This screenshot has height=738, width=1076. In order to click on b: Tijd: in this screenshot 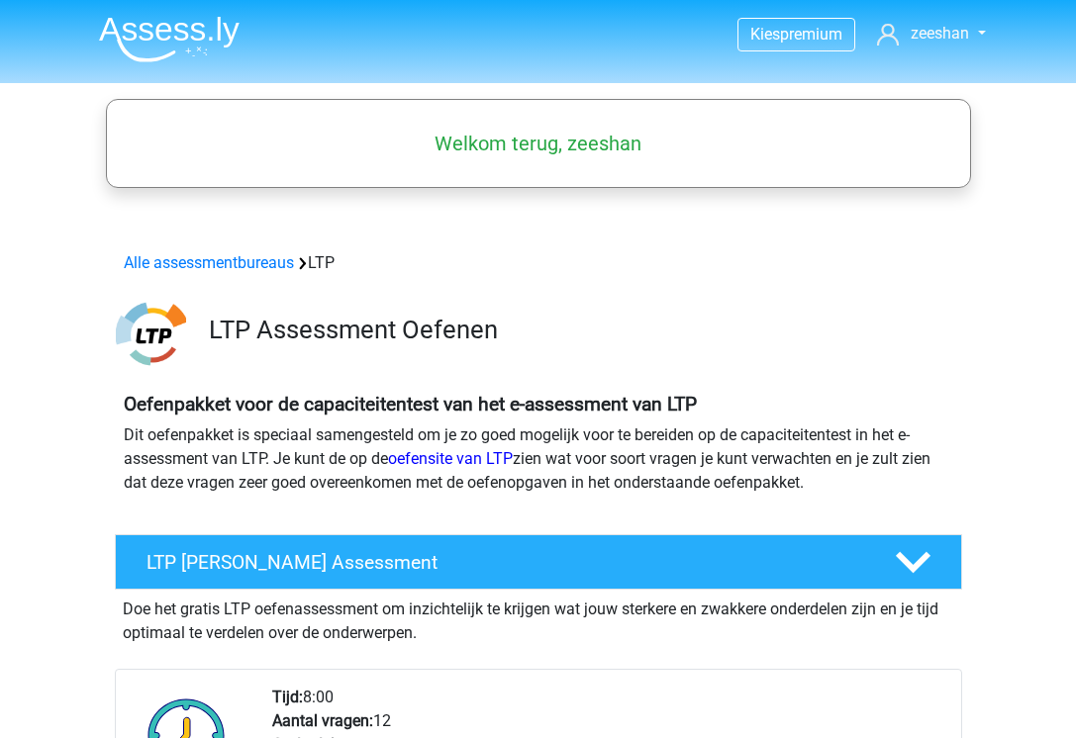, I will do `click(287, 697)`.